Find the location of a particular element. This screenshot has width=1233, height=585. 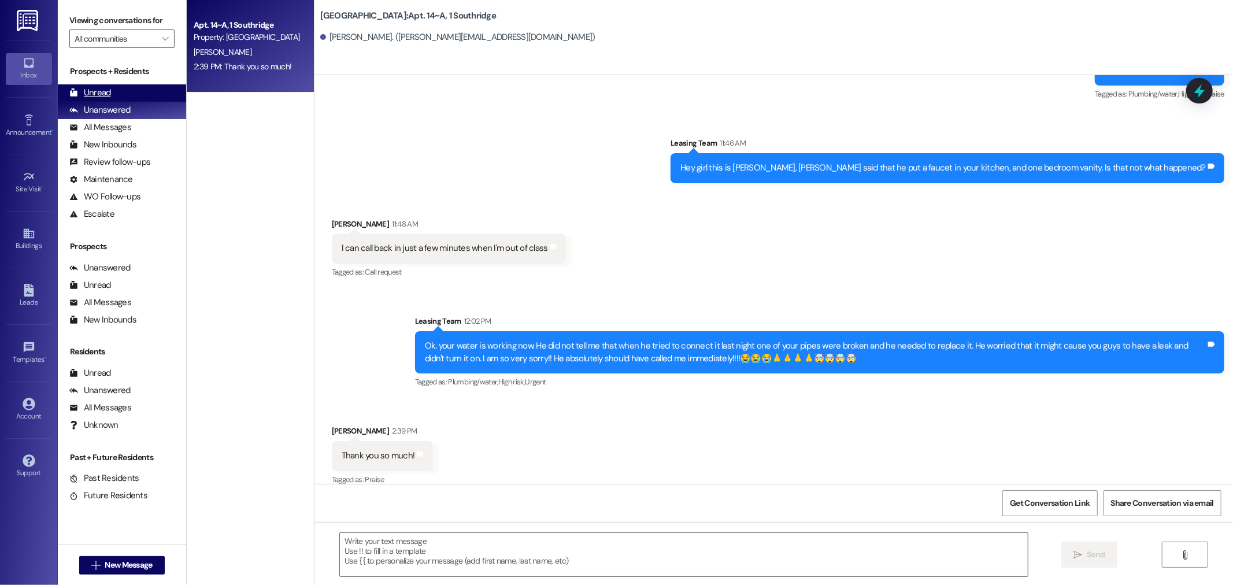

div: Prospects is located at coordinates (122, 246).